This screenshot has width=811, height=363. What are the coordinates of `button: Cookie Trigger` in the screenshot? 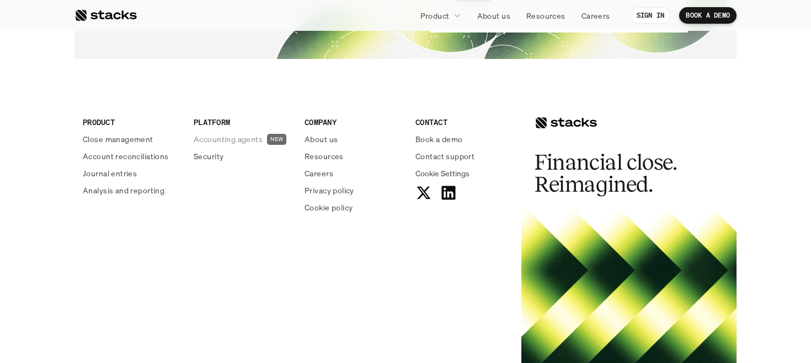 It's located at (442, 173).